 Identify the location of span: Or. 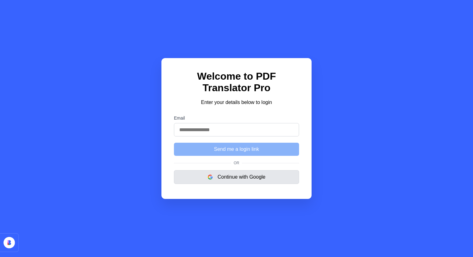
(236, 163).